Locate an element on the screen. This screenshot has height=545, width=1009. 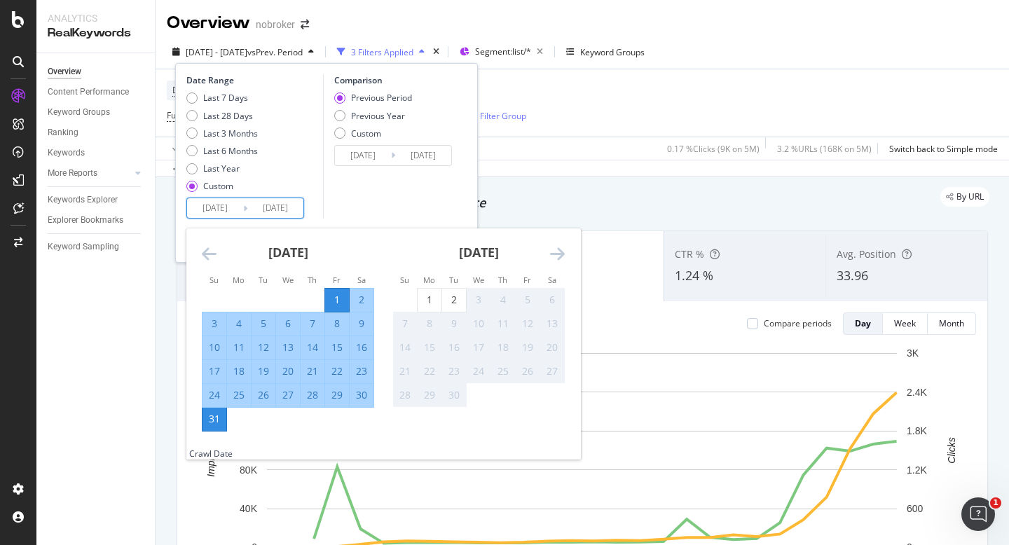
div: Keyword Groups is located at coordinates (78, 112).